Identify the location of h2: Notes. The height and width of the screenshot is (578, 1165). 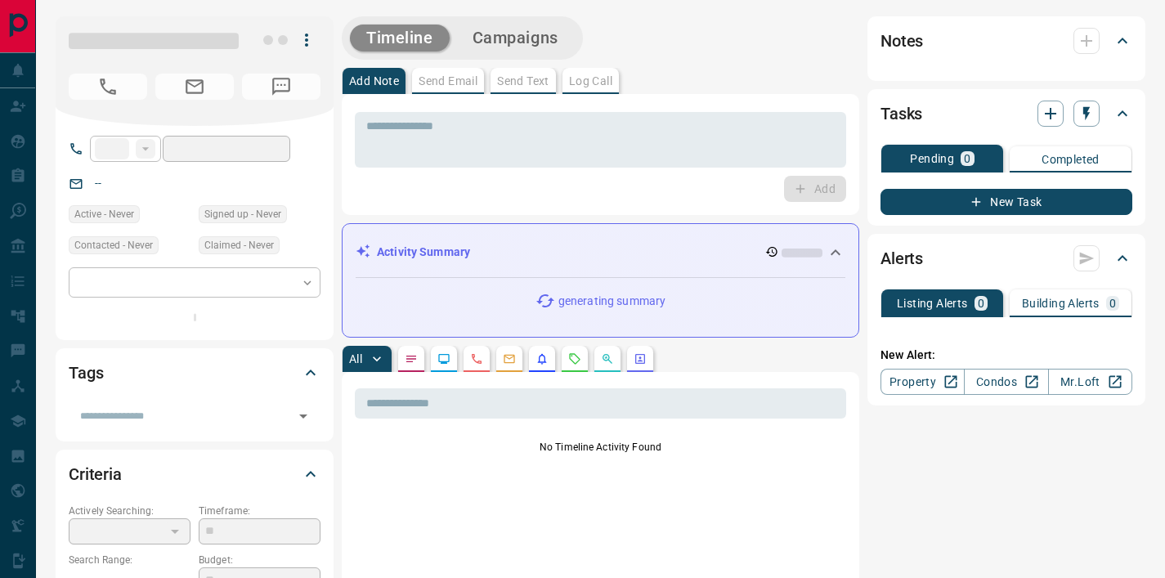
(902, 41).